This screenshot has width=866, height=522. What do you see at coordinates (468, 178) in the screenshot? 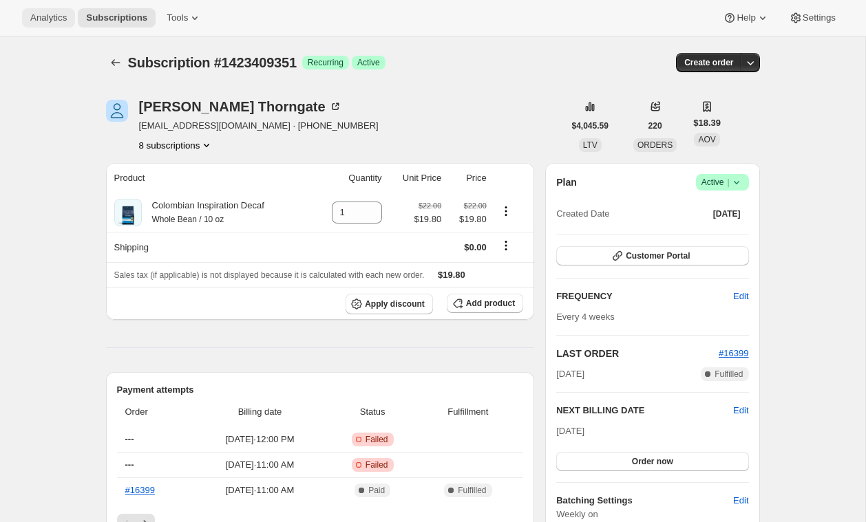
I see `th: Price` at bounding box center [468, 178].